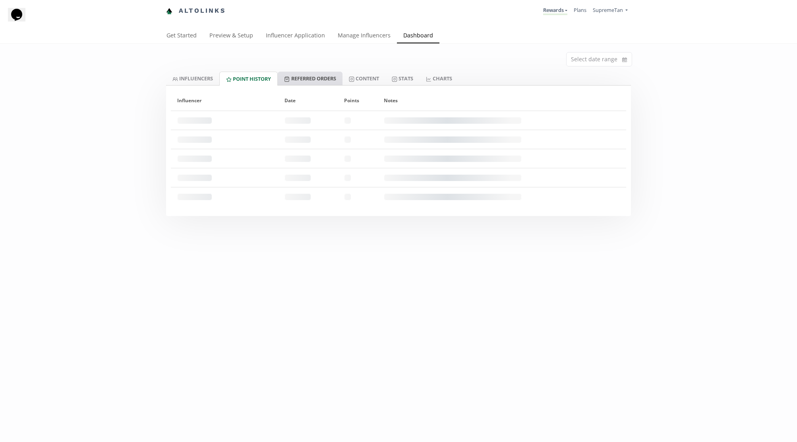  I want to click on a: Manage Influencers, so click(364, 36).